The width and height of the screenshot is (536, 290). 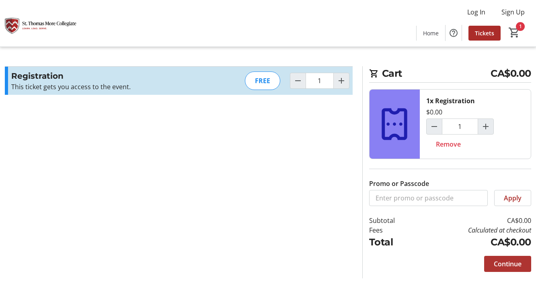 I want to click on td: Fees, so click(x=392, y=230).